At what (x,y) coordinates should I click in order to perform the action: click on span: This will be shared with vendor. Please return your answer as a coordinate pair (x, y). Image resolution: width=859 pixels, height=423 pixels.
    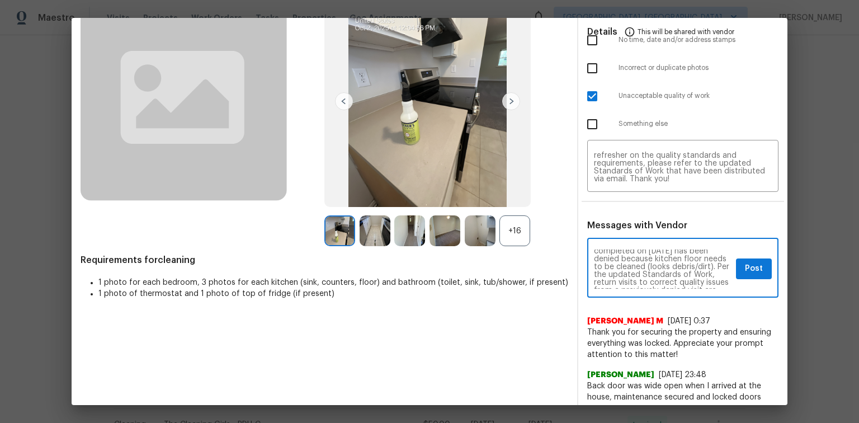
    Looking at the image, I should click on (686, 31).